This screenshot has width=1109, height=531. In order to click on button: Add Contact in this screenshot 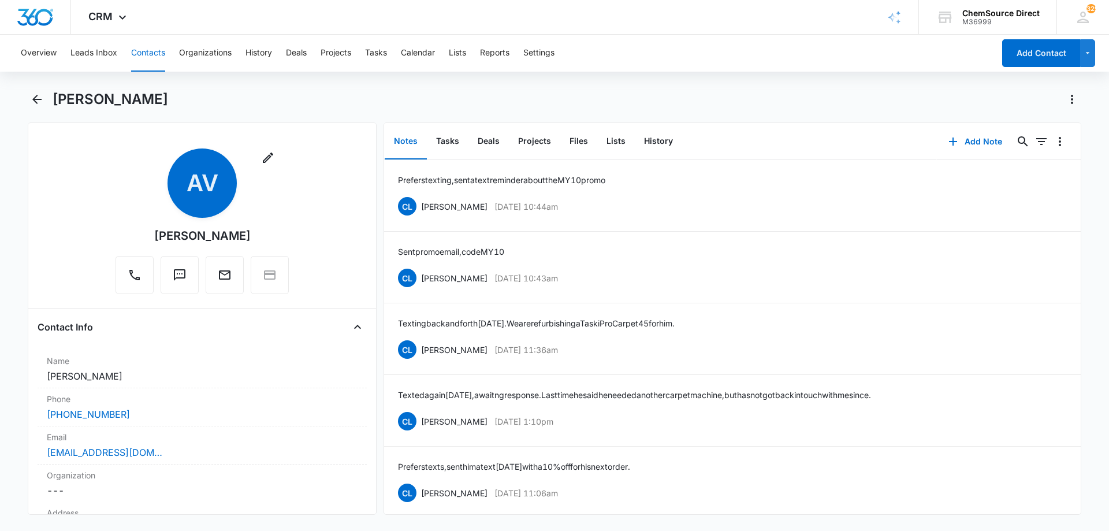, I will do `click(1041, 53)`.